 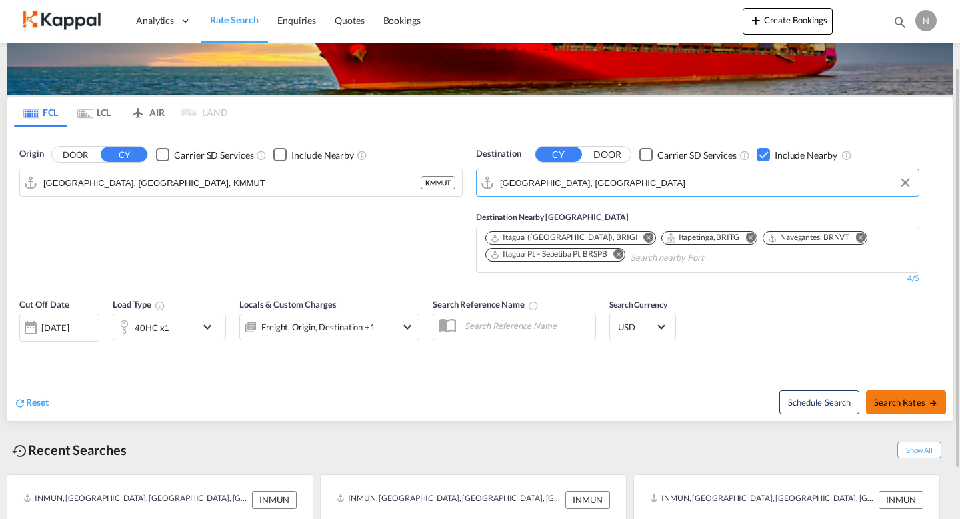 I want to click on md-tab-item: AIR, so click(x=147, y=112).